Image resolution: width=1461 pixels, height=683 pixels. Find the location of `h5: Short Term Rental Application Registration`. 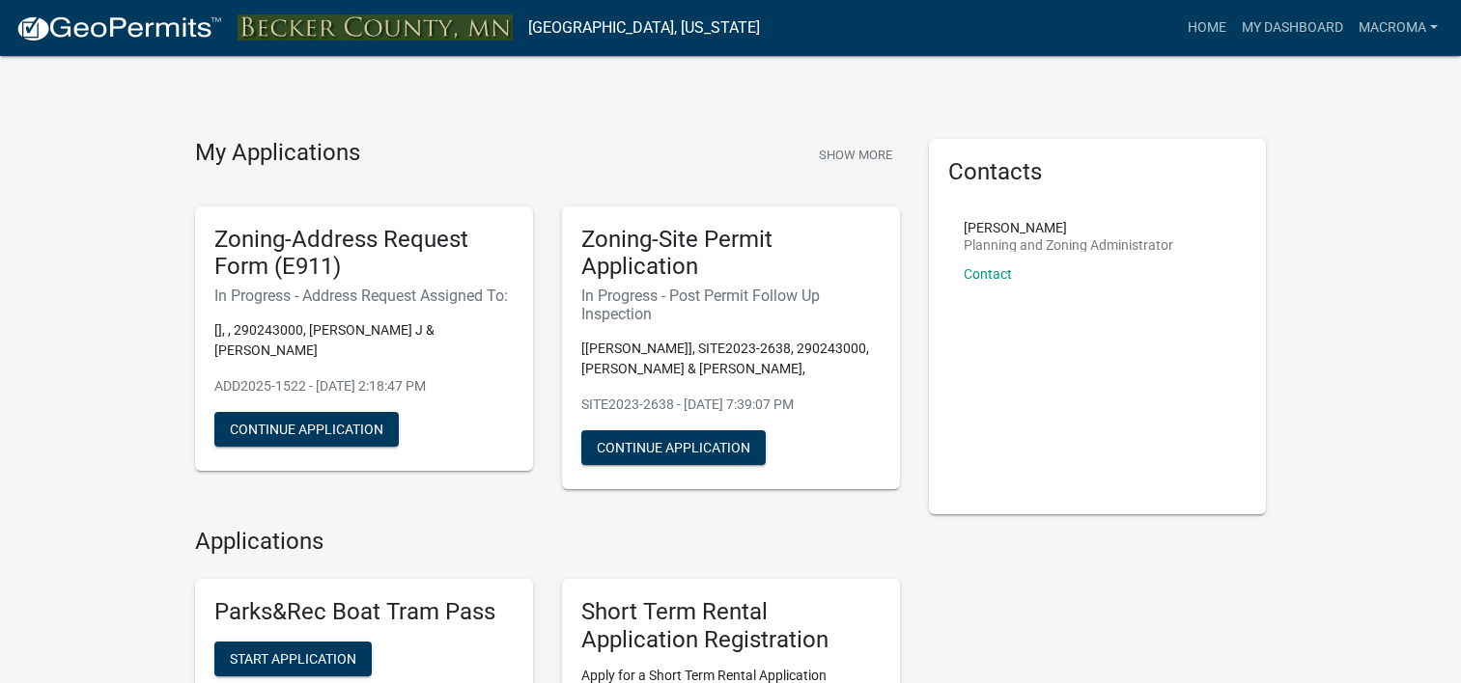

h5: Short Term Rental Application Registration is located at coordinates (731, 626).